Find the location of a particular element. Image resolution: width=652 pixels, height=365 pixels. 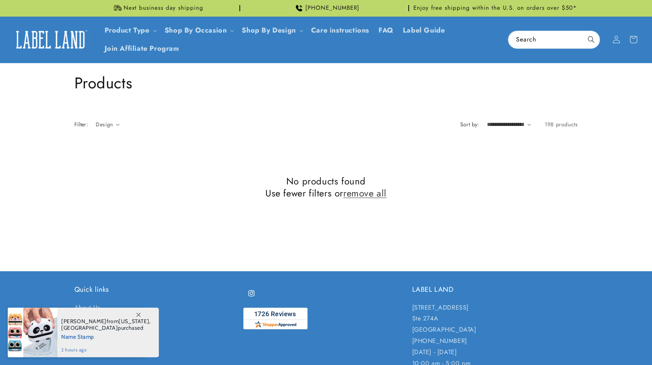

h2: LABEL LAND is located at coordinates (495, 289).